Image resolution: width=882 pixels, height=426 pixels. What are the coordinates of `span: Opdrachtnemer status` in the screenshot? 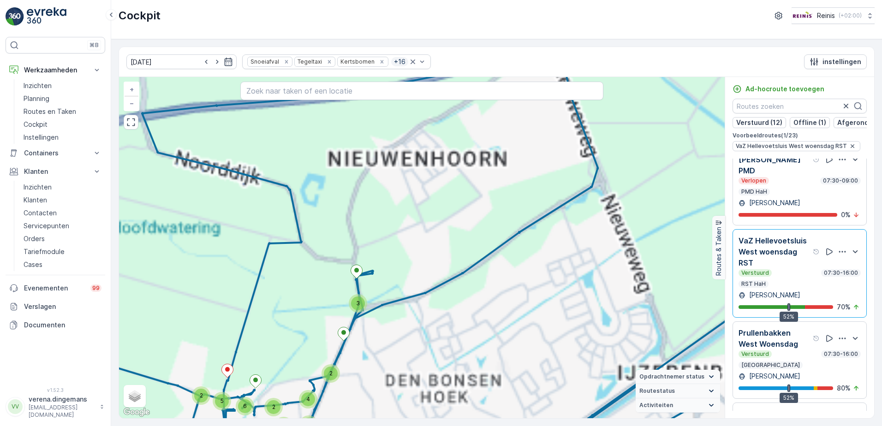 It's located at (672, 377).